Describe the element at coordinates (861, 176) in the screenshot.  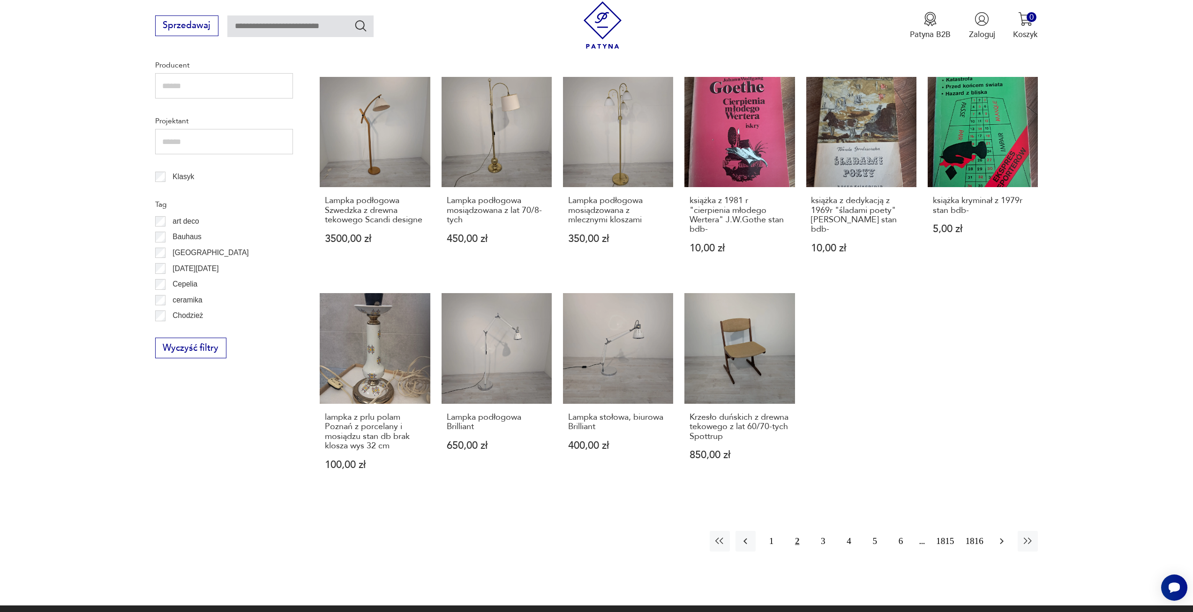
I see `a: książka z dedykacją z 1969r "śladami poety" Wandy Grodzińskiej stan bdb-książka z dedykacją z 196...` at that location.